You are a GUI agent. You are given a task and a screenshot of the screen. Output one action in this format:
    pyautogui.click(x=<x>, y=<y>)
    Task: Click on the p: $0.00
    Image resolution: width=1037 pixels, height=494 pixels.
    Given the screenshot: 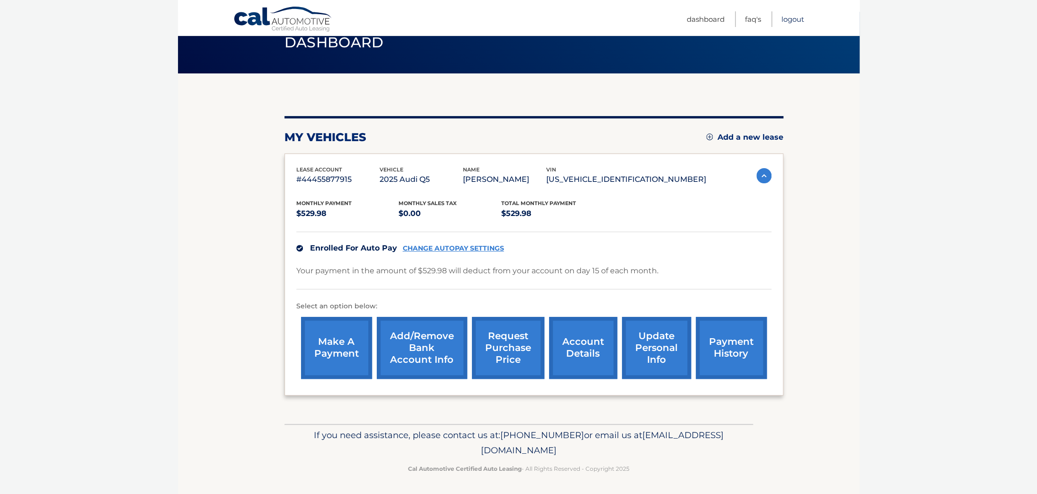 What is the action you would take?
    pyautogui.click(x=450, y=213)
    